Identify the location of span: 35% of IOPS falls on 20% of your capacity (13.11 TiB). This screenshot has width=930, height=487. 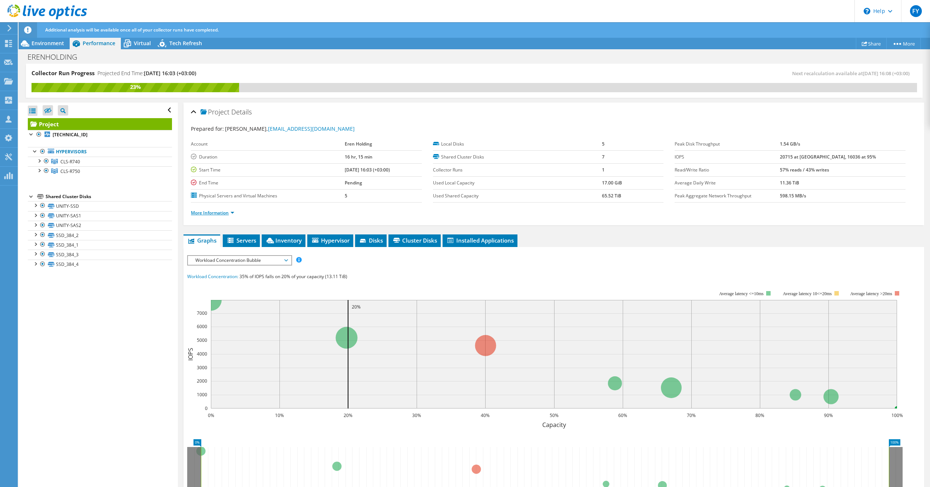
(293, 277).